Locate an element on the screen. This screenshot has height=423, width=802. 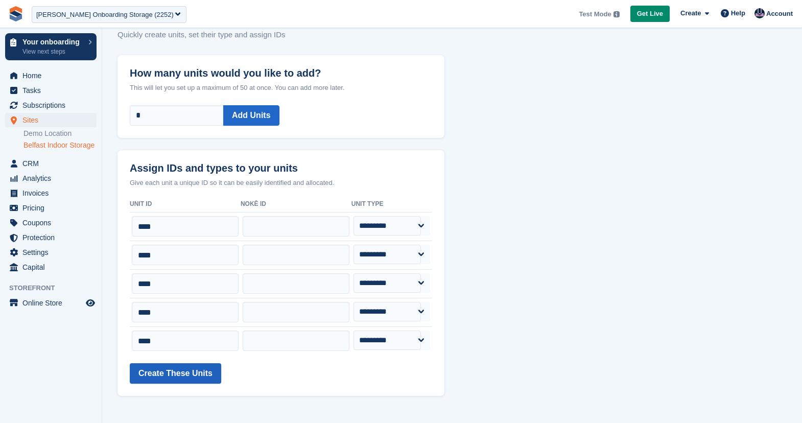
a: Your onboarding View next steps is located at coordinates (51, 46).